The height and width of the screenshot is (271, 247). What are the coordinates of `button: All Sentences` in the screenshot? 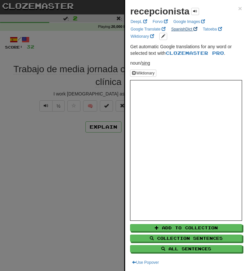 It's located at (186, 249).